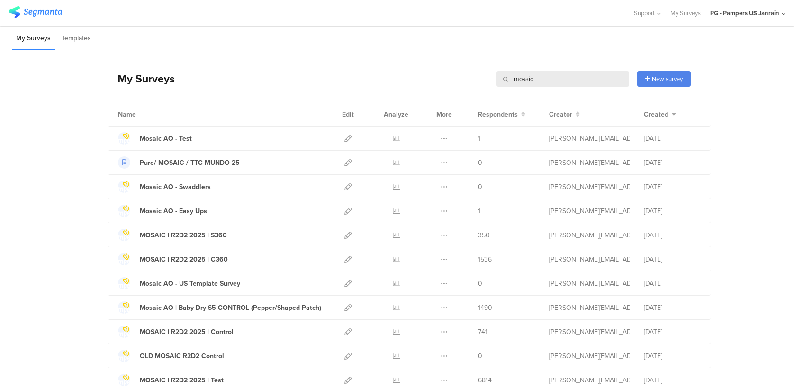 This screenshot has height=389, width=794. What do you see at coordinates (502, 114) in the screenshot?
I see `button: Respondents` at bounding box center [502, 114].